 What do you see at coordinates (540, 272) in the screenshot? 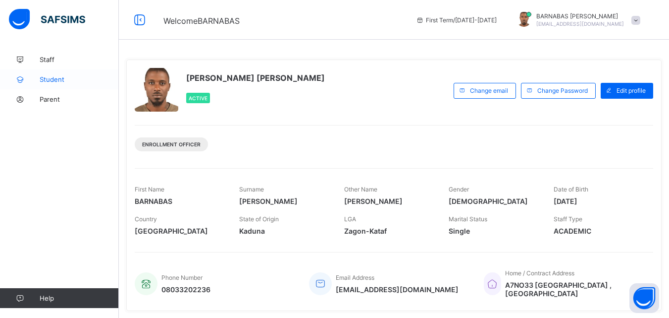
I see `span: Home / Contract Address` at bounding box center [540, 272].